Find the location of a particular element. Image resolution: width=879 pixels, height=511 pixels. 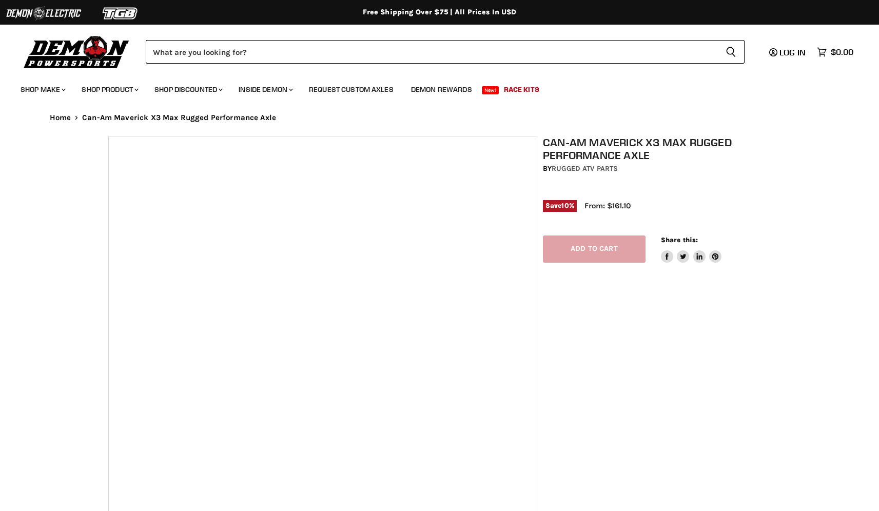

span: Log in is located at coordinates (792, 52).